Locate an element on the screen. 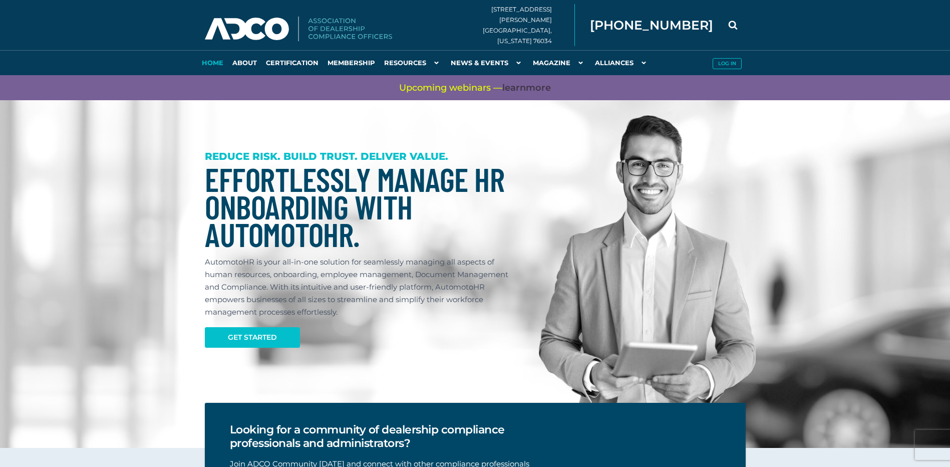 This screenshot has width=950, height=467. h1: Effortlessly Manage HR Onboarding with AutomotoHR. is located at coordinates (360, 206).